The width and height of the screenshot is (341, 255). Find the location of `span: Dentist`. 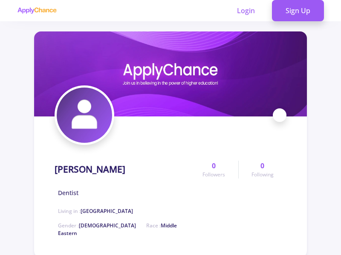

span: Dentist is located at coordinates (68, 193).